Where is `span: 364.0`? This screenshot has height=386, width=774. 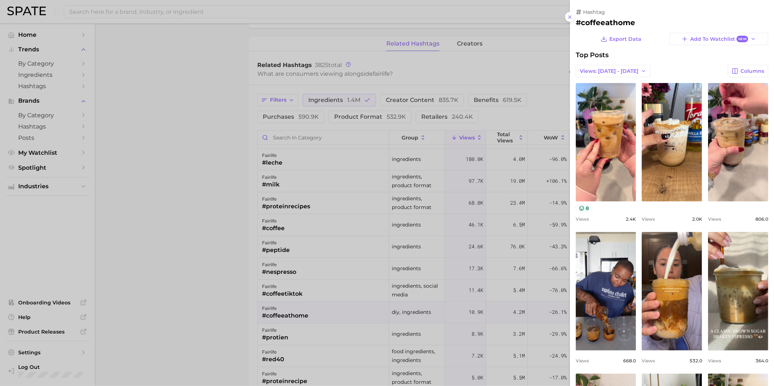
span: 364.0 is located at coordinates (762, 361).